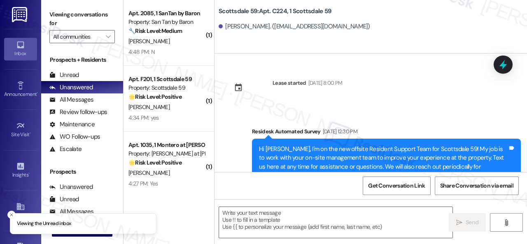 The height and width of the screenshot is (244, 527). What do you see at coordinates (20, 14) in the screenshot?
I see `img: ResiDesk Logo` at bounding box center [20, 14].